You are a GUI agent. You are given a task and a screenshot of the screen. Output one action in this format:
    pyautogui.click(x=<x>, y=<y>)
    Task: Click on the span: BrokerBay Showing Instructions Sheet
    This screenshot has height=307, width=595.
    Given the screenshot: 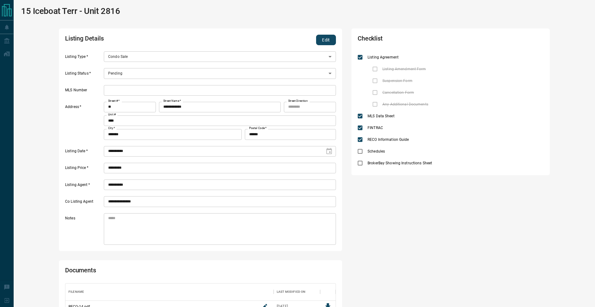 What is the action you would take?
    pyautogui.click(x=399, y=163)
    